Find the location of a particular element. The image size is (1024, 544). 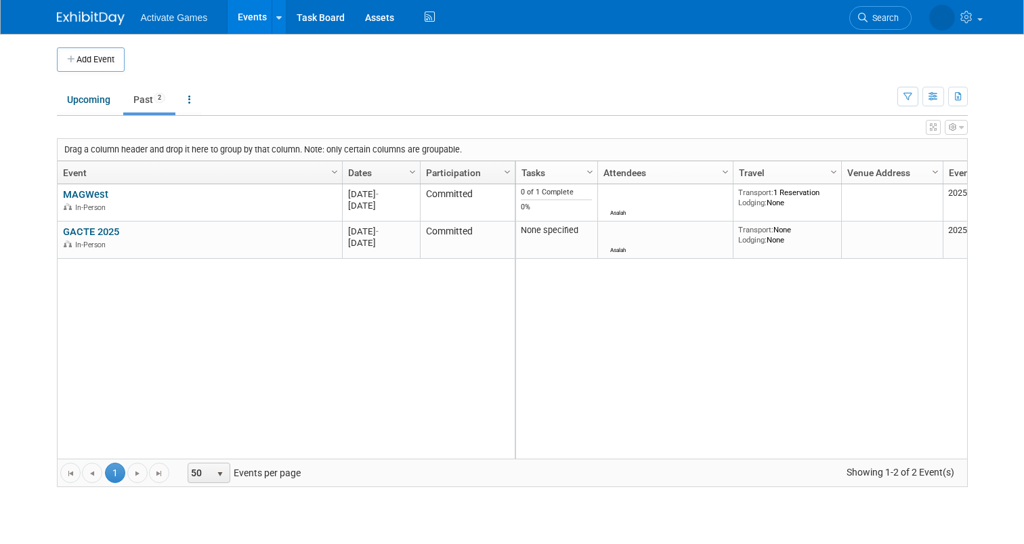

a: Go to the first page is located at coordinates (70, 473).